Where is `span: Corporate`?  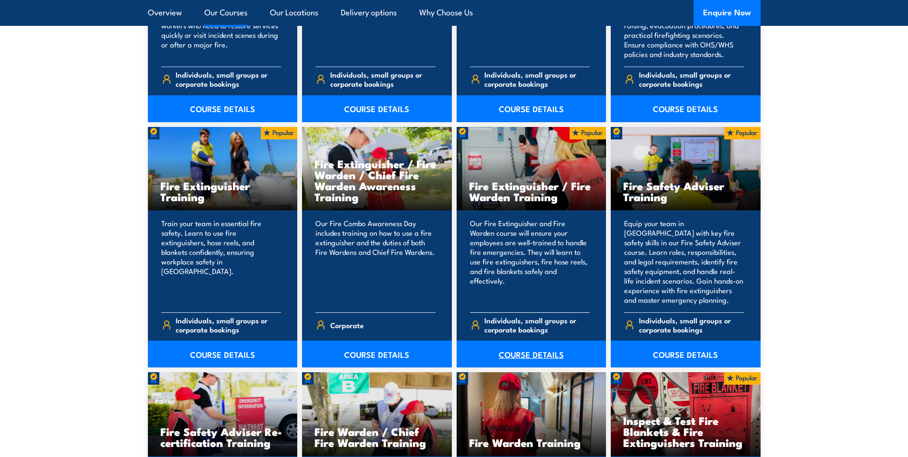
span: Corporate is located at coordinates (347, 324).